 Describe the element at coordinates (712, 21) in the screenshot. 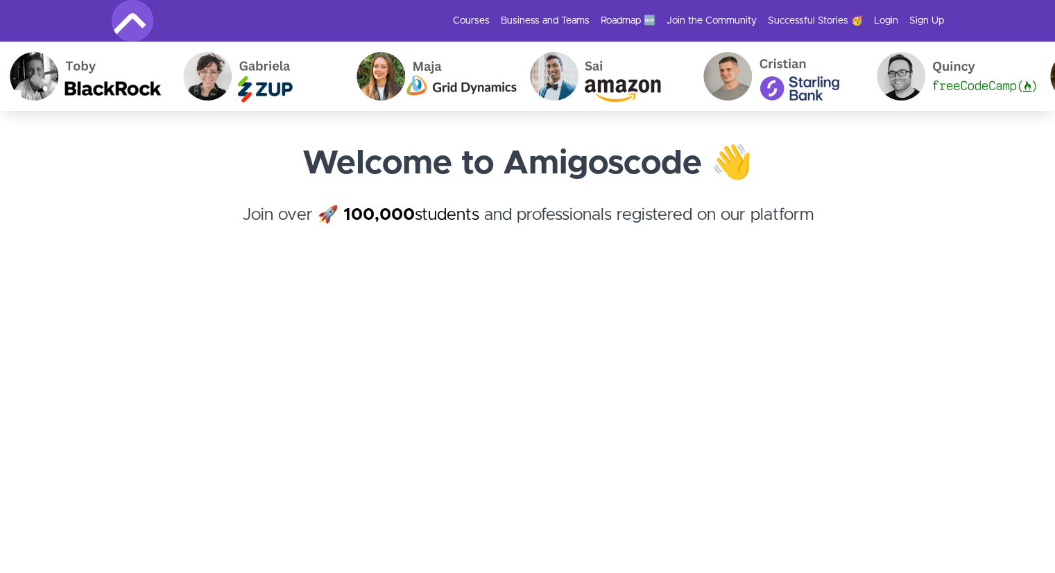

I see `a: Join the Community` at that location.